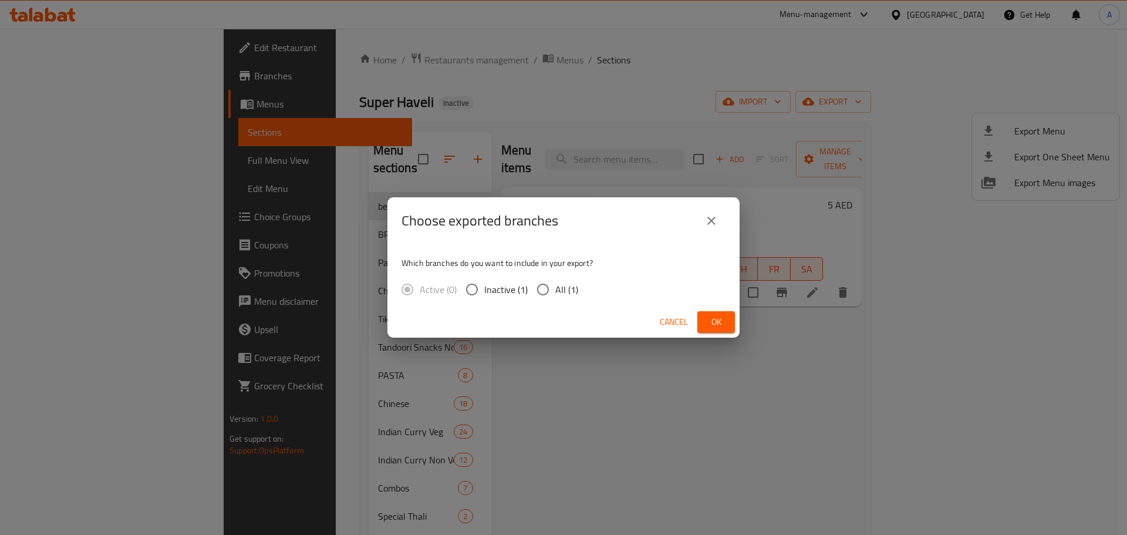 This screenshot has width=1127, height=535. What do you see at coordinates (564, 263) in the screenshot?
I see `p: Which branches do you want to include in your export?` at bounding box center [564, 263].